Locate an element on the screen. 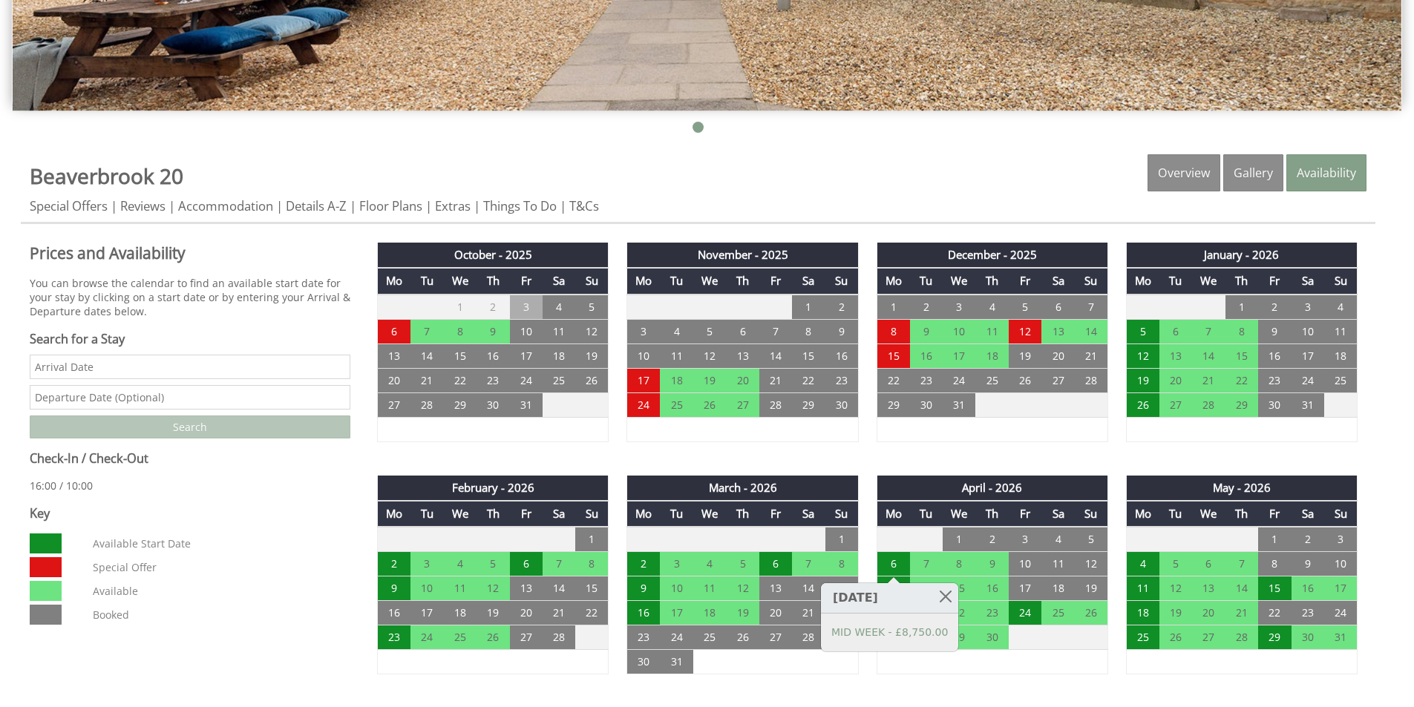 Image resolution: width=1414 pixels, height=707 pixels. dd: Special Offer is located at coordinates (218, 567).